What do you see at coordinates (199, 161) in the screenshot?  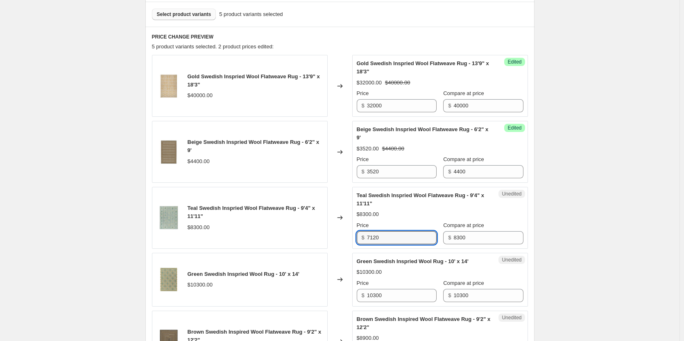 I see `div: $4400.00` at bounding box center [199, 161].